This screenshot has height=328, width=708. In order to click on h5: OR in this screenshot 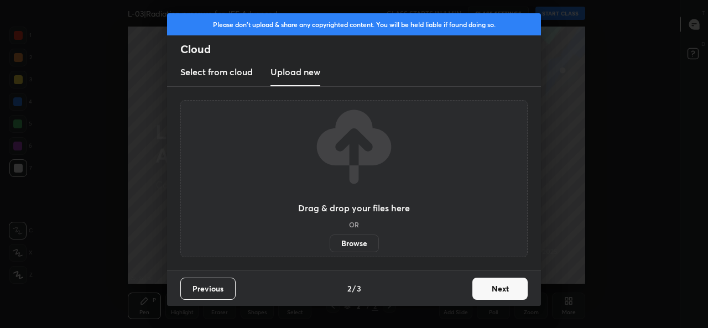, I will do `click(354, 225)`.